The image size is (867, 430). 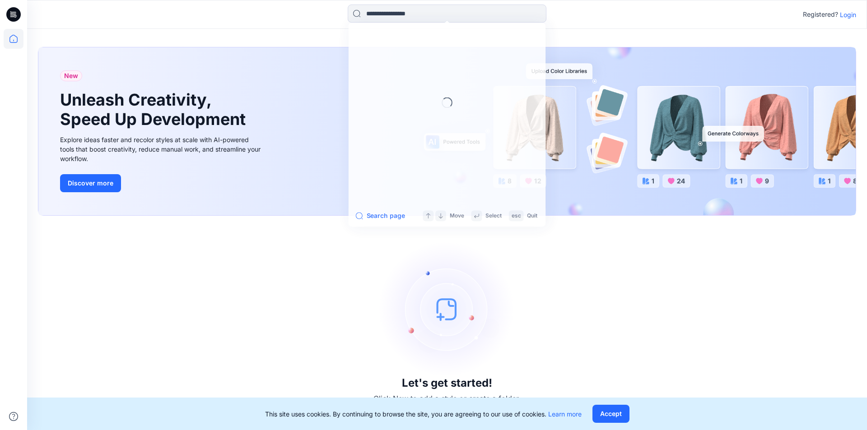 What do you see at coordinates (90, 183) in the screenshot?
I see `button: Discover more` at bounding box center [90, 183].